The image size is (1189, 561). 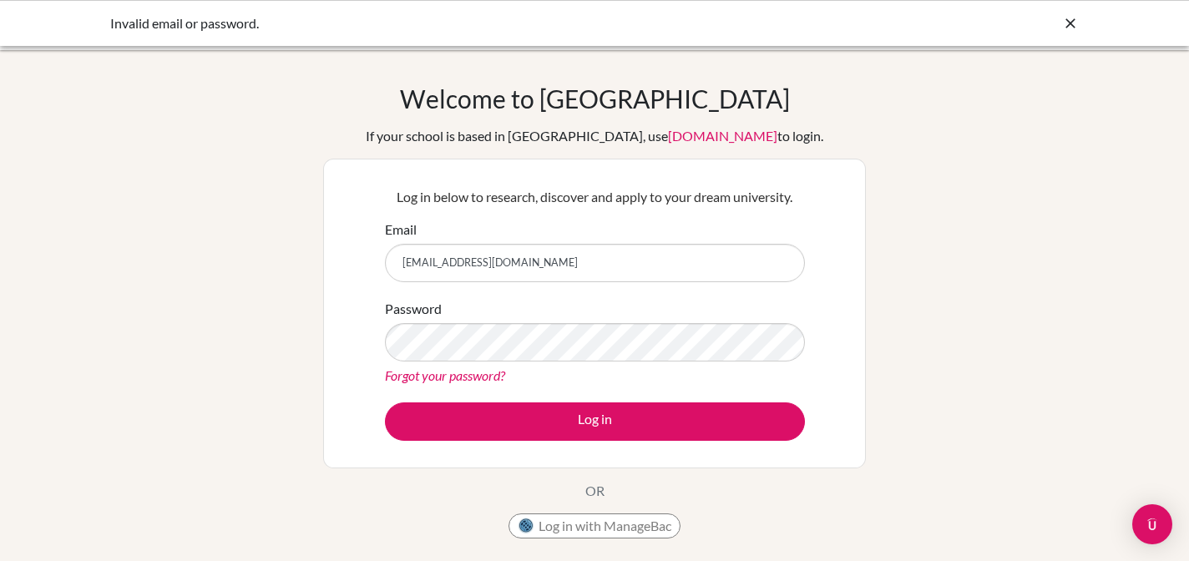 What do you see at coordinates (469, 23) in the screenshot?
I see `div: Invalid email or password.` at bounding box center [469, 23].